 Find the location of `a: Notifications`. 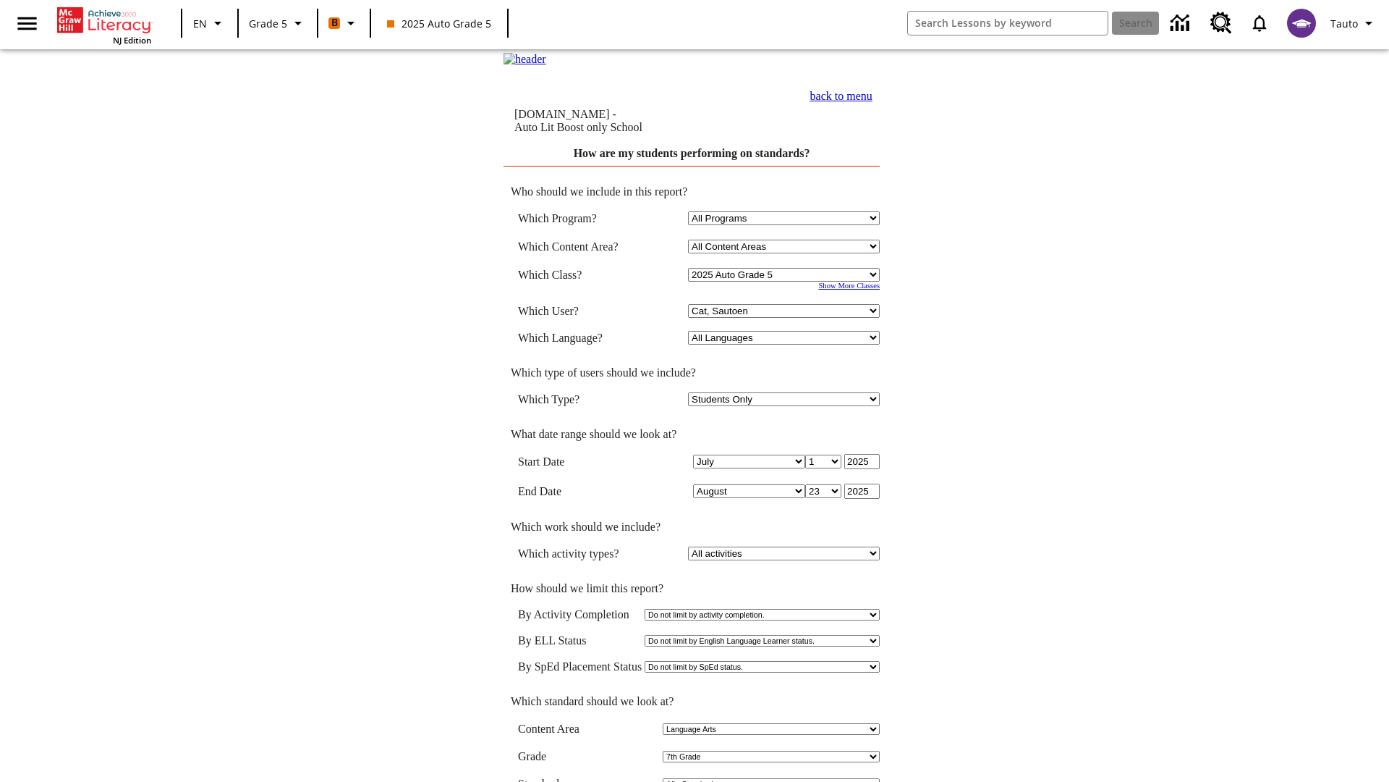

a: Notifications is located at coordinates (1260, 23).